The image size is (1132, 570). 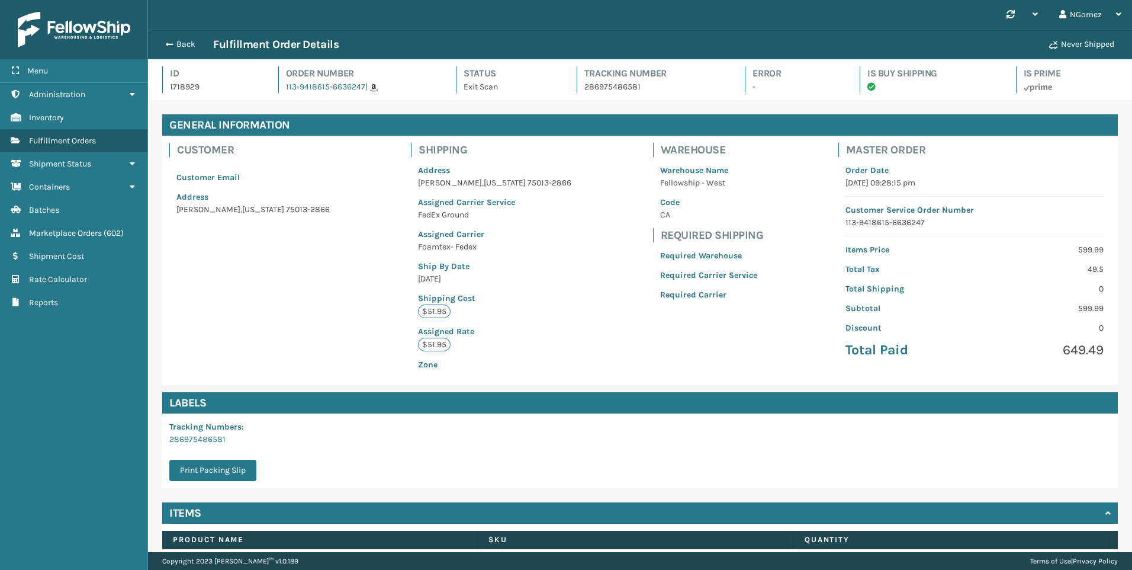 I want to click on label: Product Name, so click(x=320, y=540).